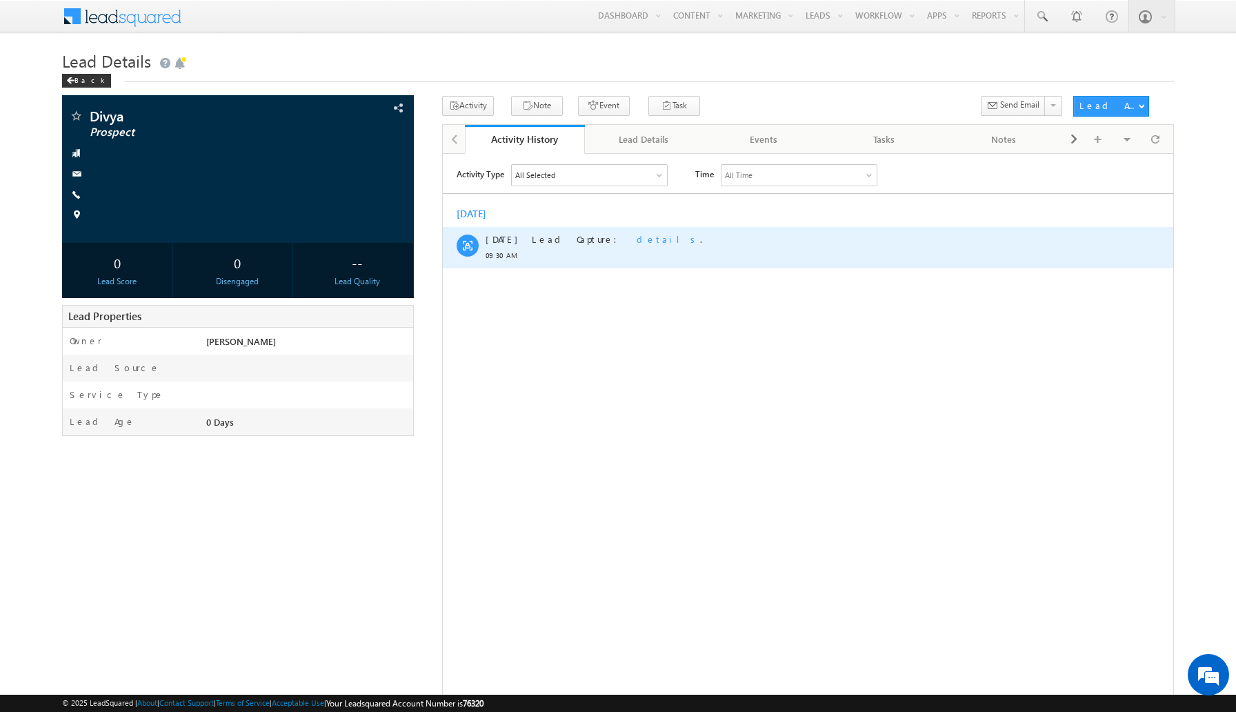 The width and height of the screenshot is (1236, 712). What do you see at coordinates (117, 395) in the screenshot?
I see `label: Service Type` at bounding box center [117, 395].